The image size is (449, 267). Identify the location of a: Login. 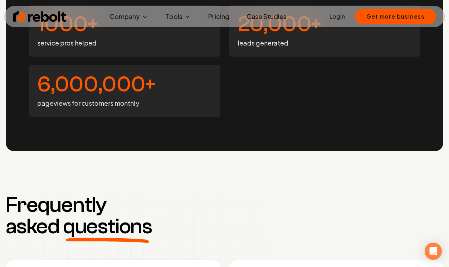
(337, 16).